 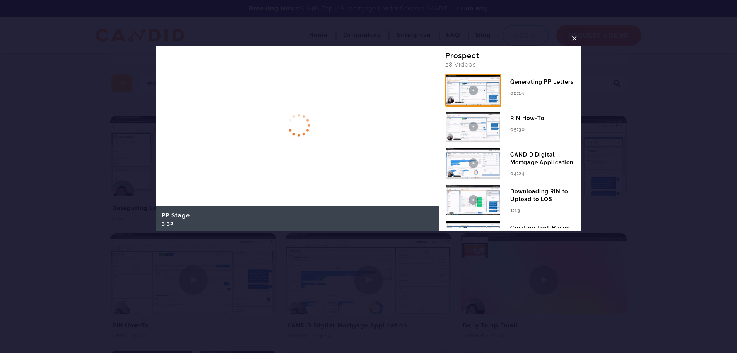 I want to click on div: Creating Text-Based Email Templates, so click(x=543, y=230).